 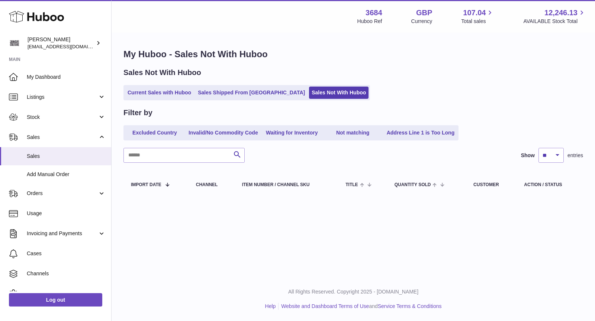 What do you see at coordinates (351, 185) in the screenshot?
I see `span: Title` at bounding box center [351, 185].